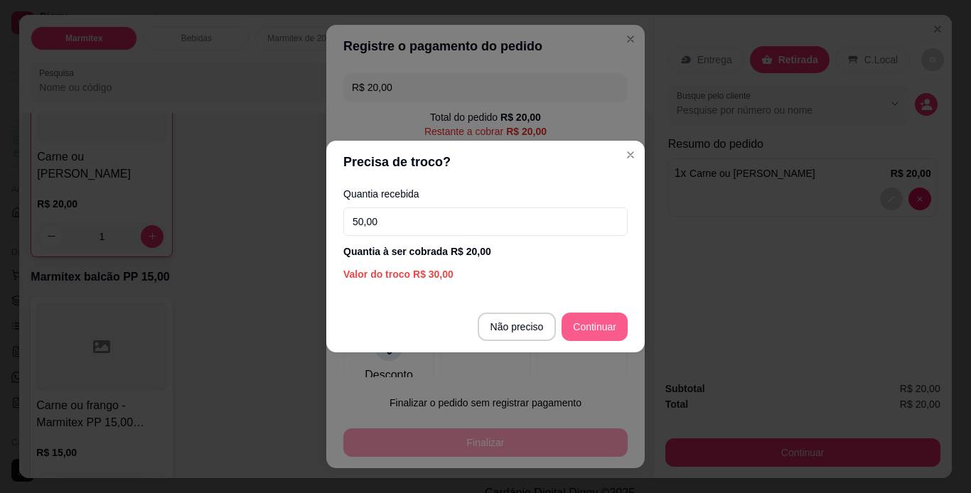  Describe the element at coordinates (486, 162) in the screenshot. I see `header: Precisa de troco?` at that location.